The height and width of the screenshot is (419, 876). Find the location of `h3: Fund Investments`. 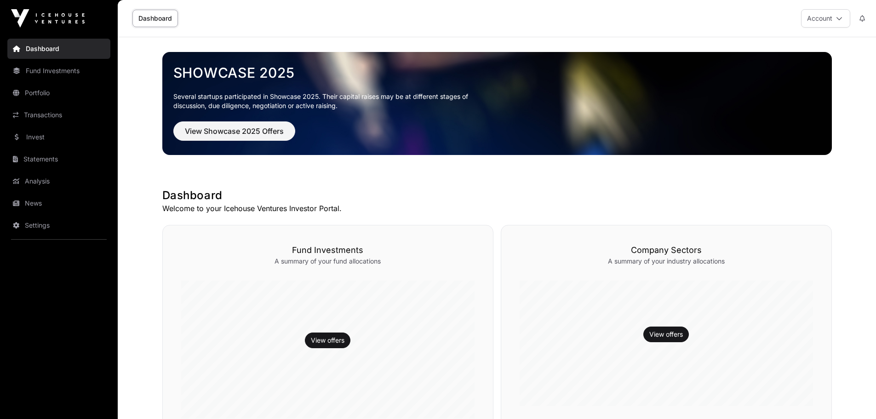

h3: Fund Investments is located at coordinates (328, 250).